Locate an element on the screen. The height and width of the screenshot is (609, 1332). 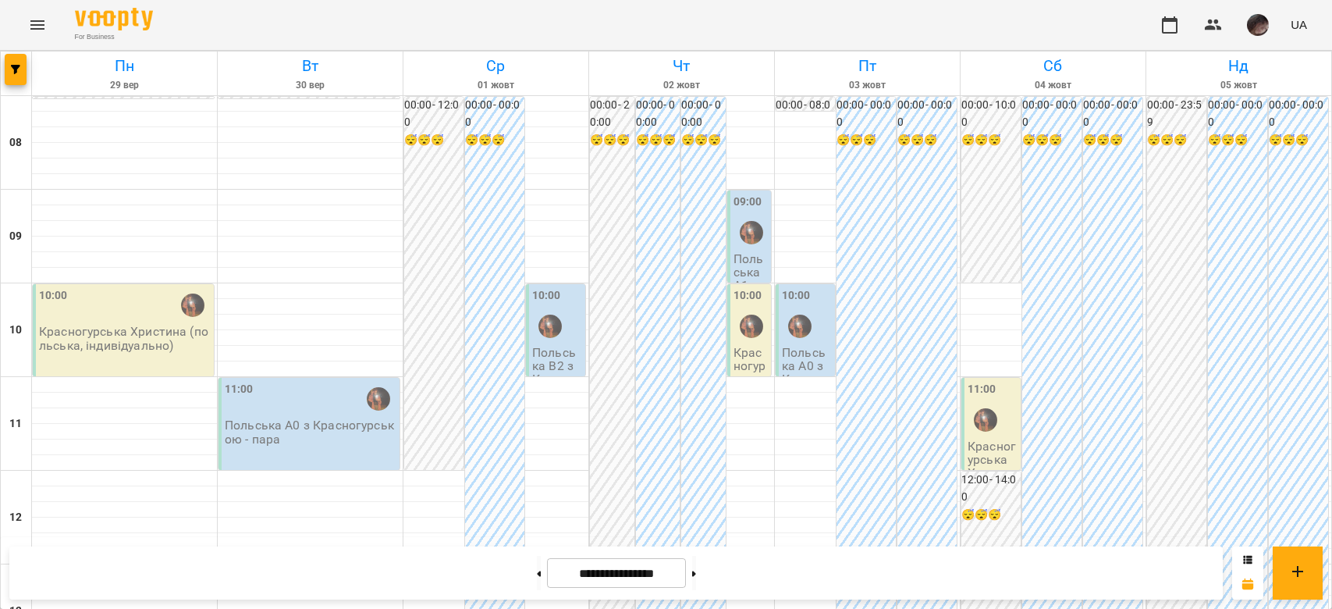
h6: 29 вер is located at coordinates (124, 85).